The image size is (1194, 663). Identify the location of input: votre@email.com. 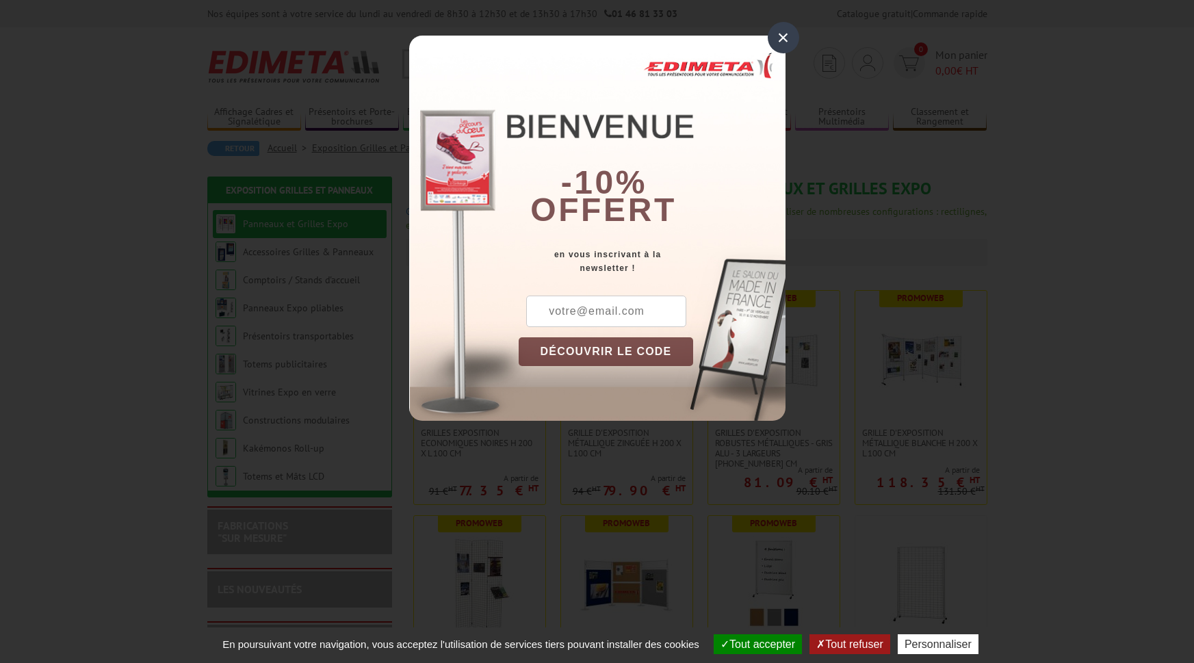
(606, 311).